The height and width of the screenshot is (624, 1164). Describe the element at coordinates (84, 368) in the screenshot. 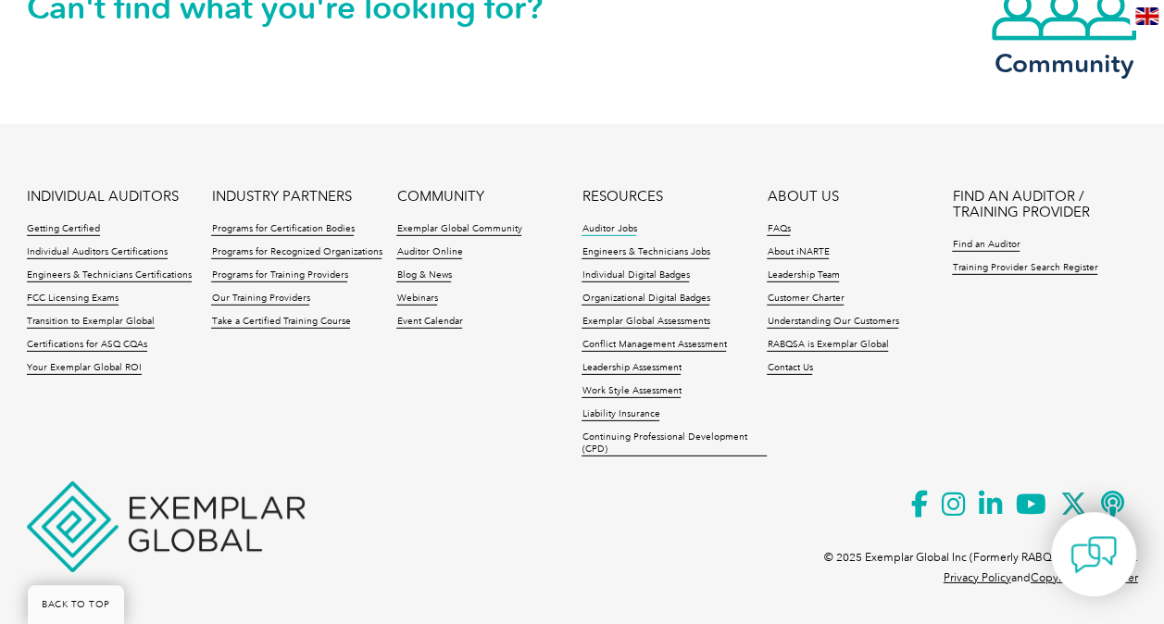

I see `a: Your Exemplar Global ROI` at that location.